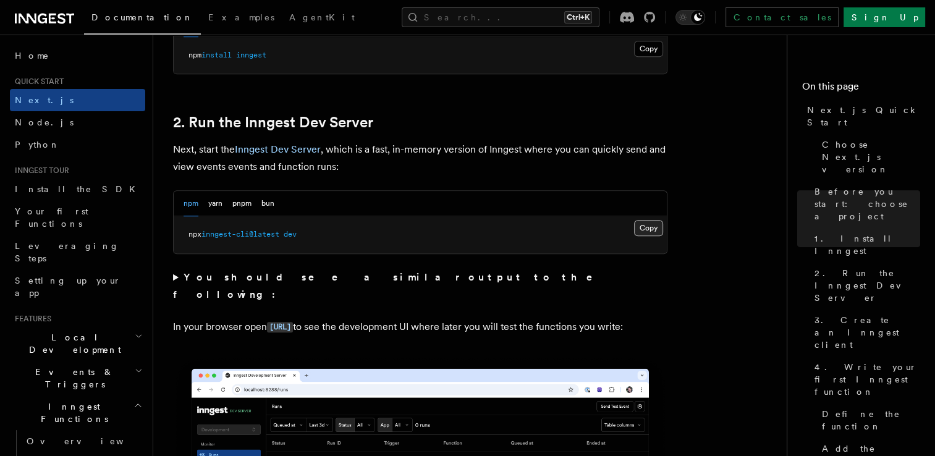  What do you see at coordinates (865, 332) in the screenshot?
I see `a: 3. Create an Inngest client` at bounding box center [865, 332].